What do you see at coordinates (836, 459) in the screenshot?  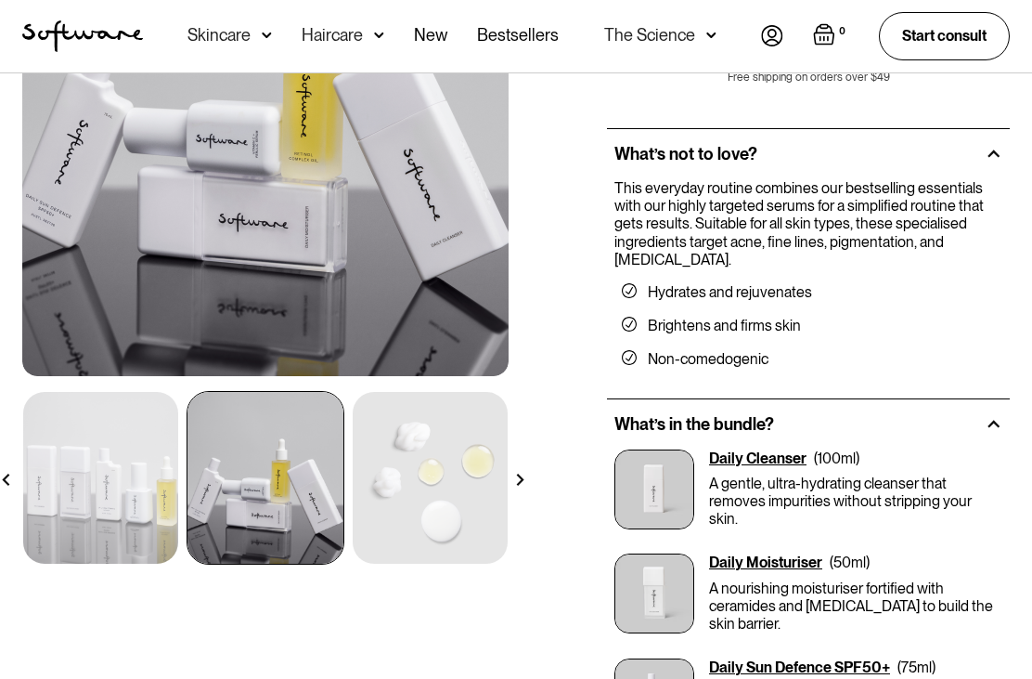 I see `div: 100ml` at bounding box center [836, 459].